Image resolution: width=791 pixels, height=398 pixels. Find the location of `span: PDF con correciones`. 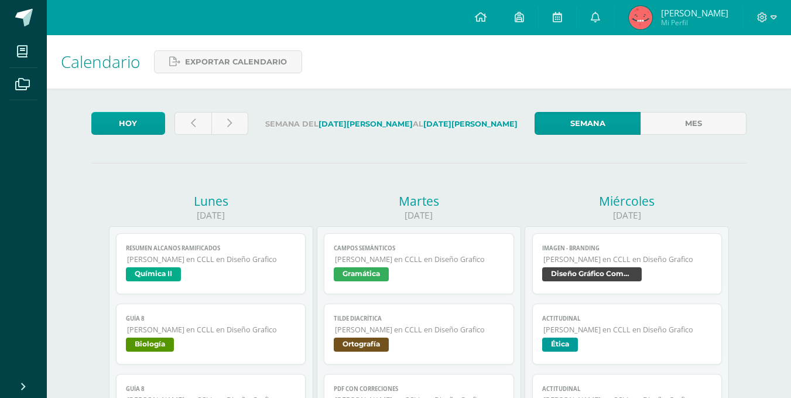

span: PDF con correciones is located at coordinates (419, 388).